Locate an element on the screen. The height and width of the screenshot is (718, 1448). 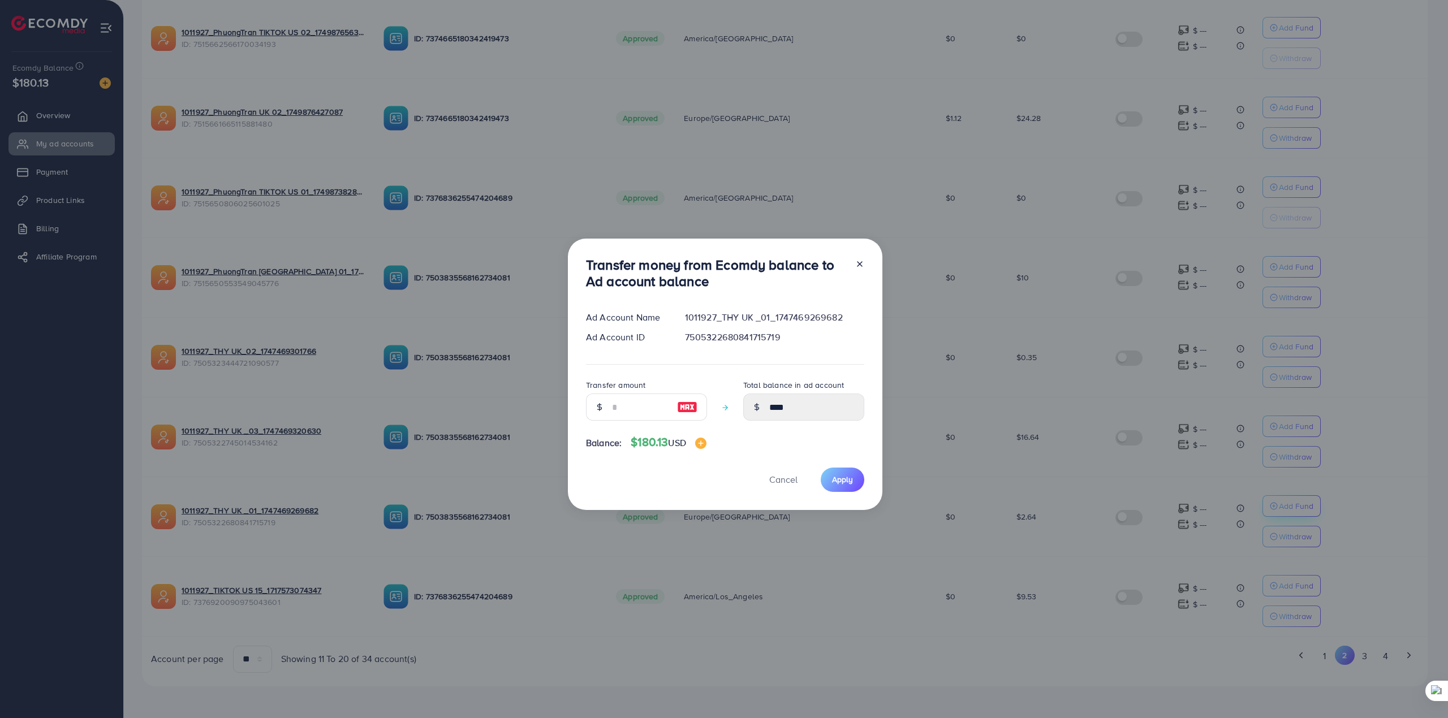
span: Cancel is located at coordinates (784, 480).